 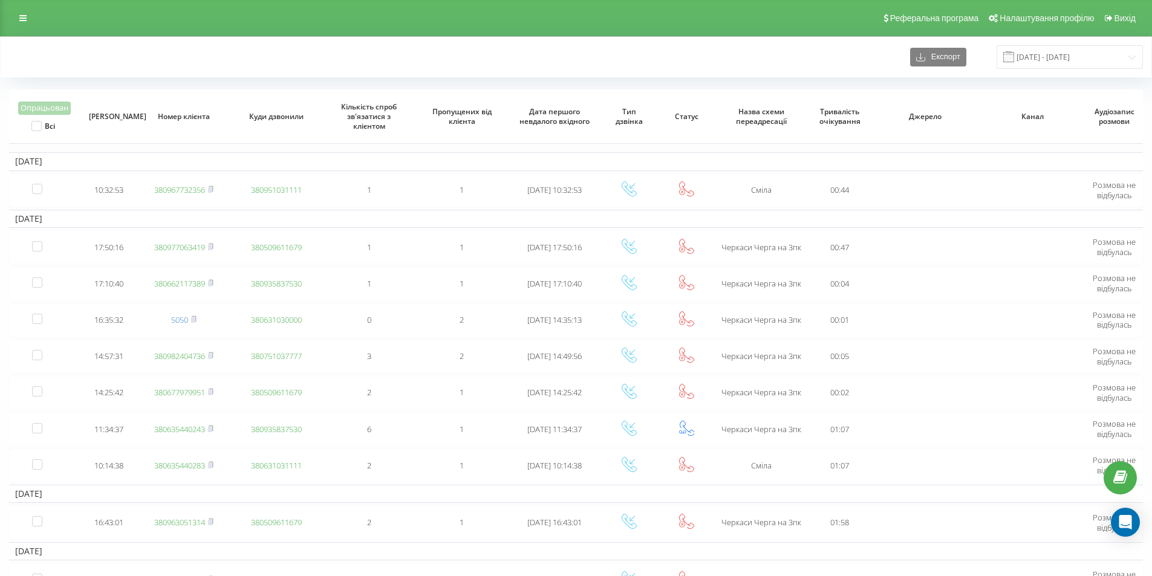 What do you see at coordinates (840, 393) in the screenshot?
I see `td: 00:02` at bounding box center [840, 393].